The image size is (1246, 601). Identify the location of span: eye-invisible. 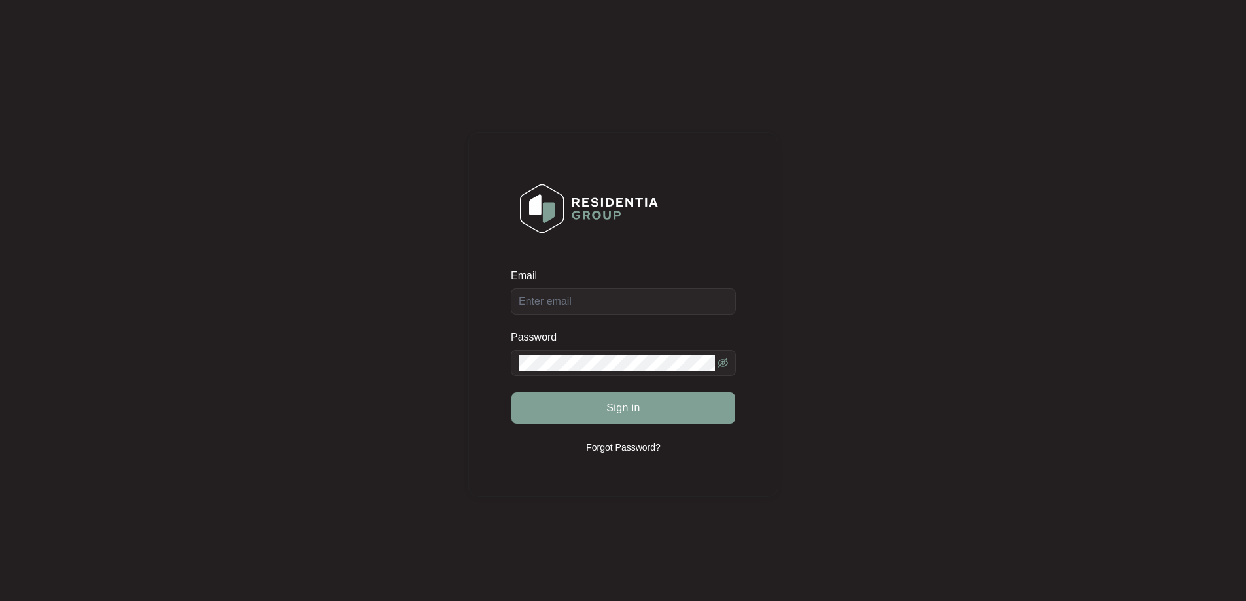
(722, 363).